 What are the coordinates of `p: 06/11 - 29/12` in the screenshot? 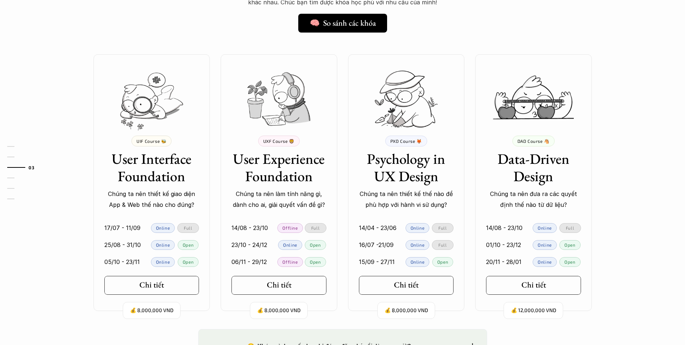 It's located at (249, 262).